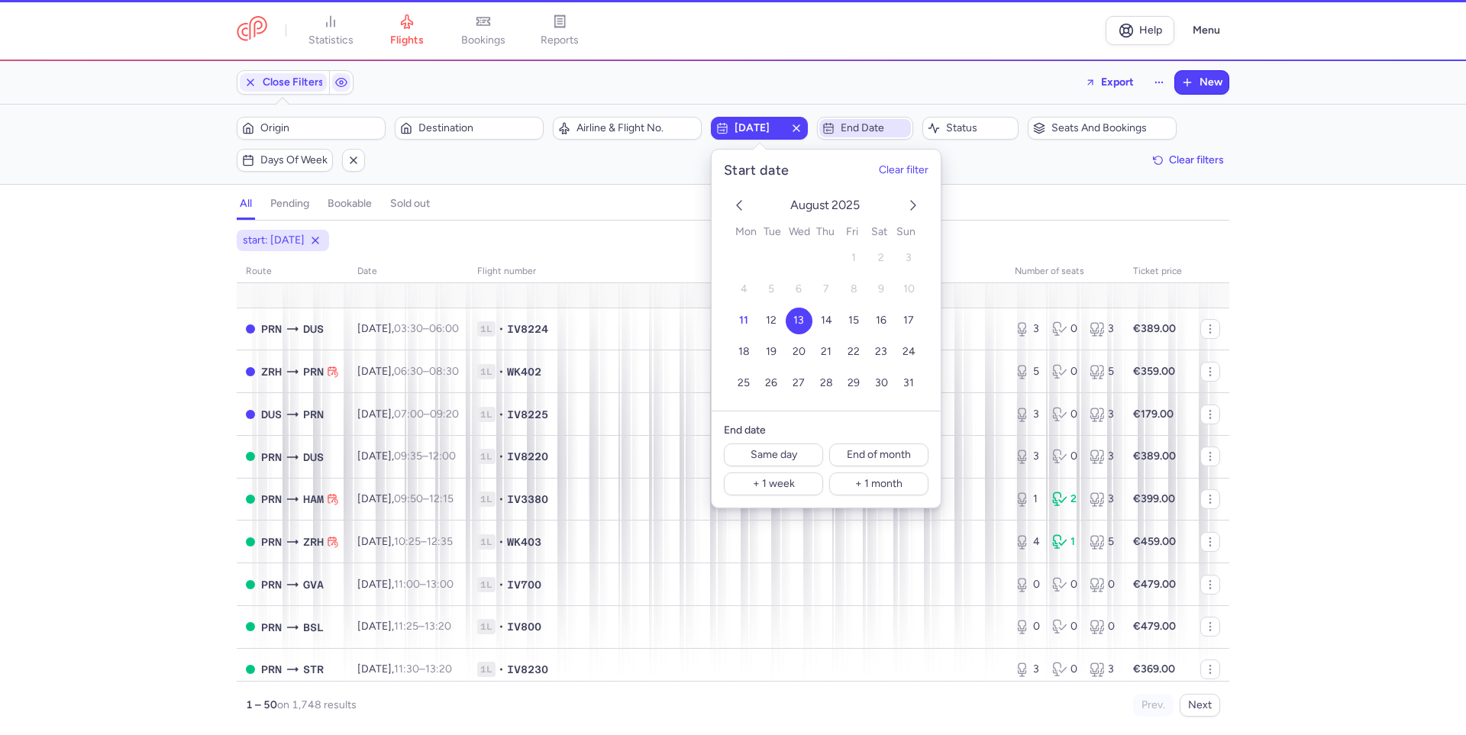 The image size is (1466, 735). Describe the element at coordinates (406, 669) in the screenshot. I see `time: 11:30` at that location.